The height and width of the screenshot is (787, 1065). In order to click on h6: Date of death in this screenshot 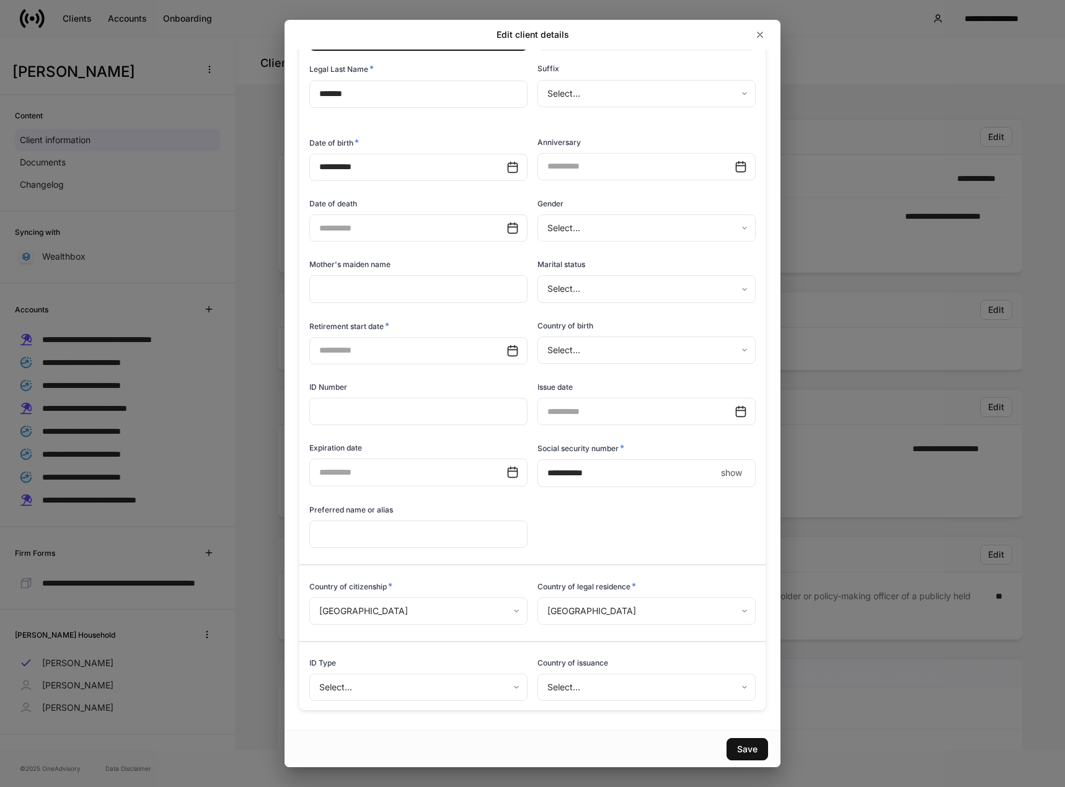, I will do `click(333, 203)`.